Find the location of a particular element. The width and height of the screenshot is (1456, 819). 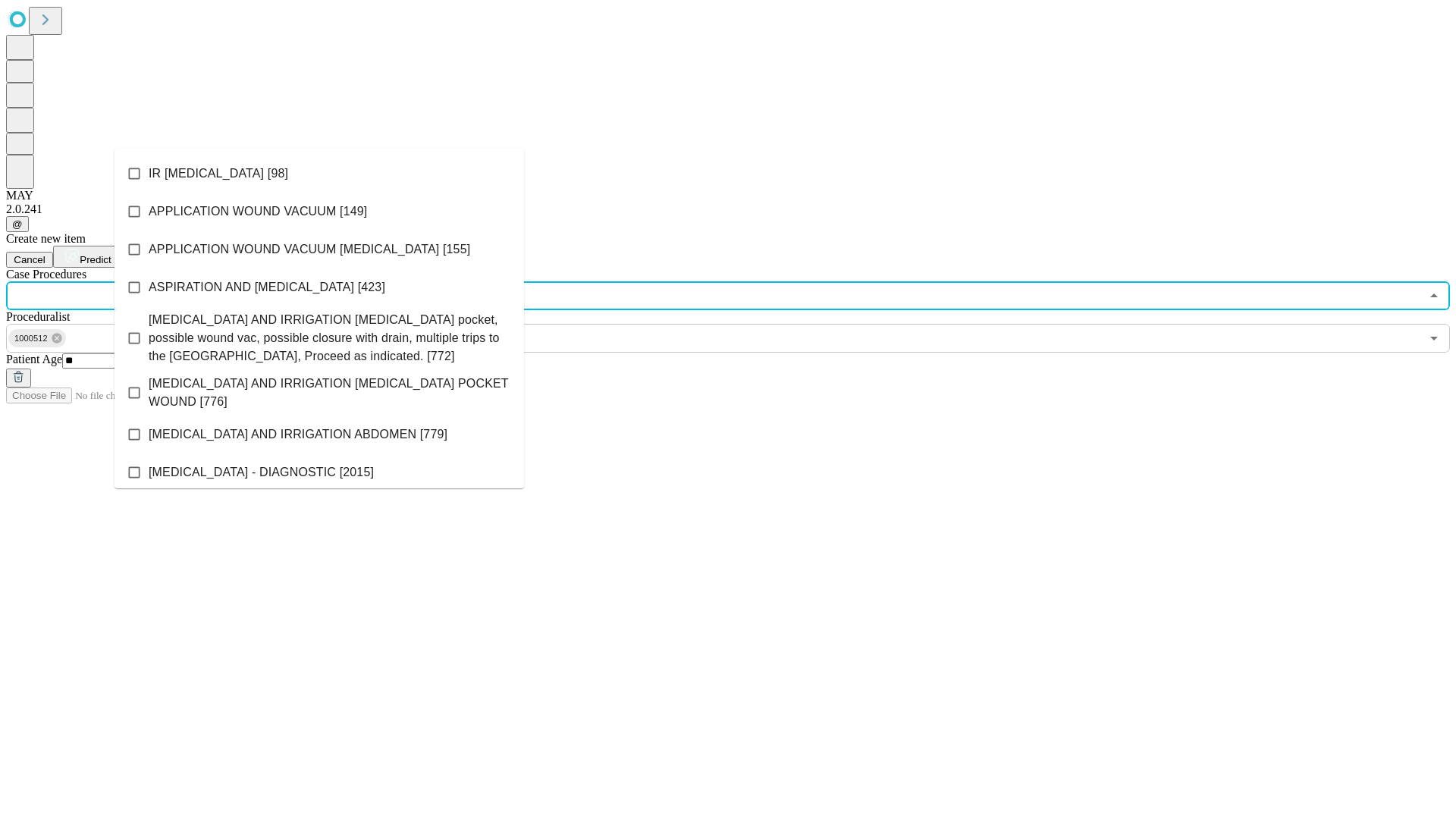

span: Predict is located at coordinates (95, 259).